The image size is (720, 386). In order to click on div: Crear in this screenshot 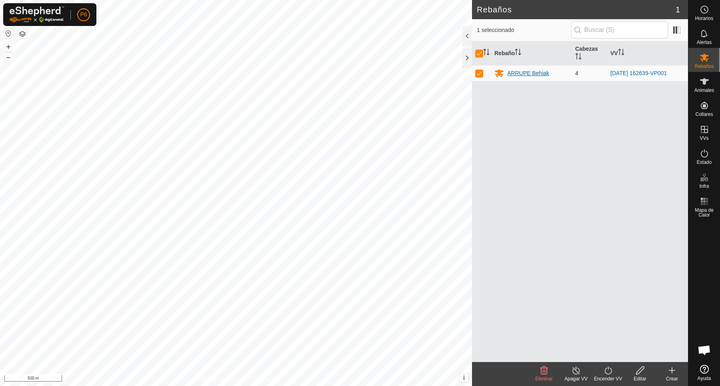, I will do `click(672, 379)`.